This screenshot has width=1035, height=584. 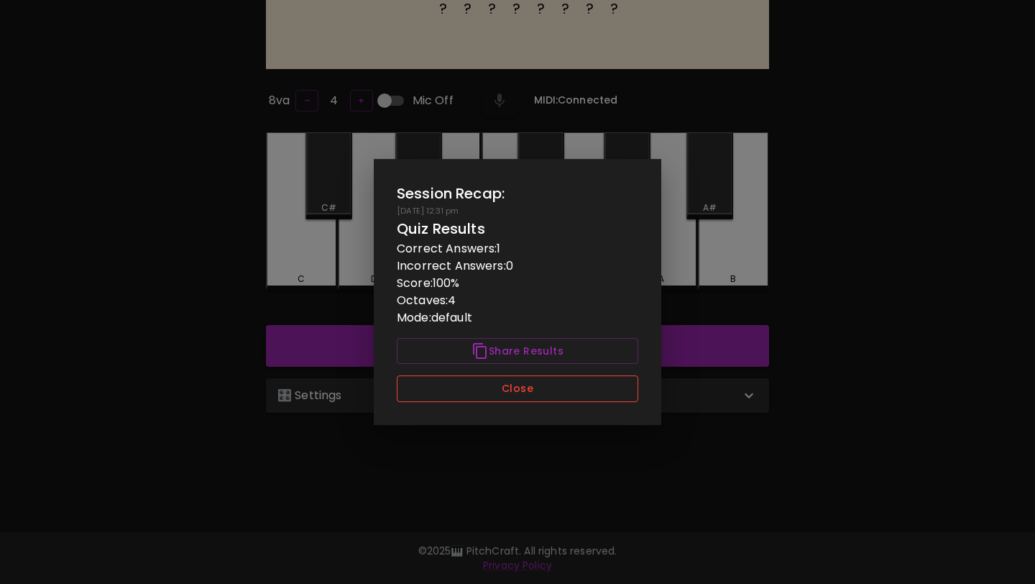 I want to click on p: Octaves: 4, so click(x=518, y=301).